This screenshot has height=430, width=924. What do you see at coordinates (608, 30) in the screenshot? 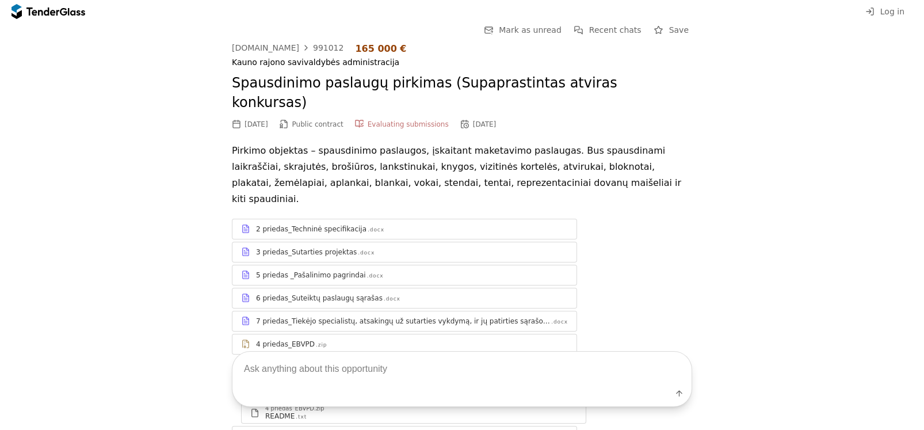
I see `button: Recent chats` at bounding box center [608, 30].